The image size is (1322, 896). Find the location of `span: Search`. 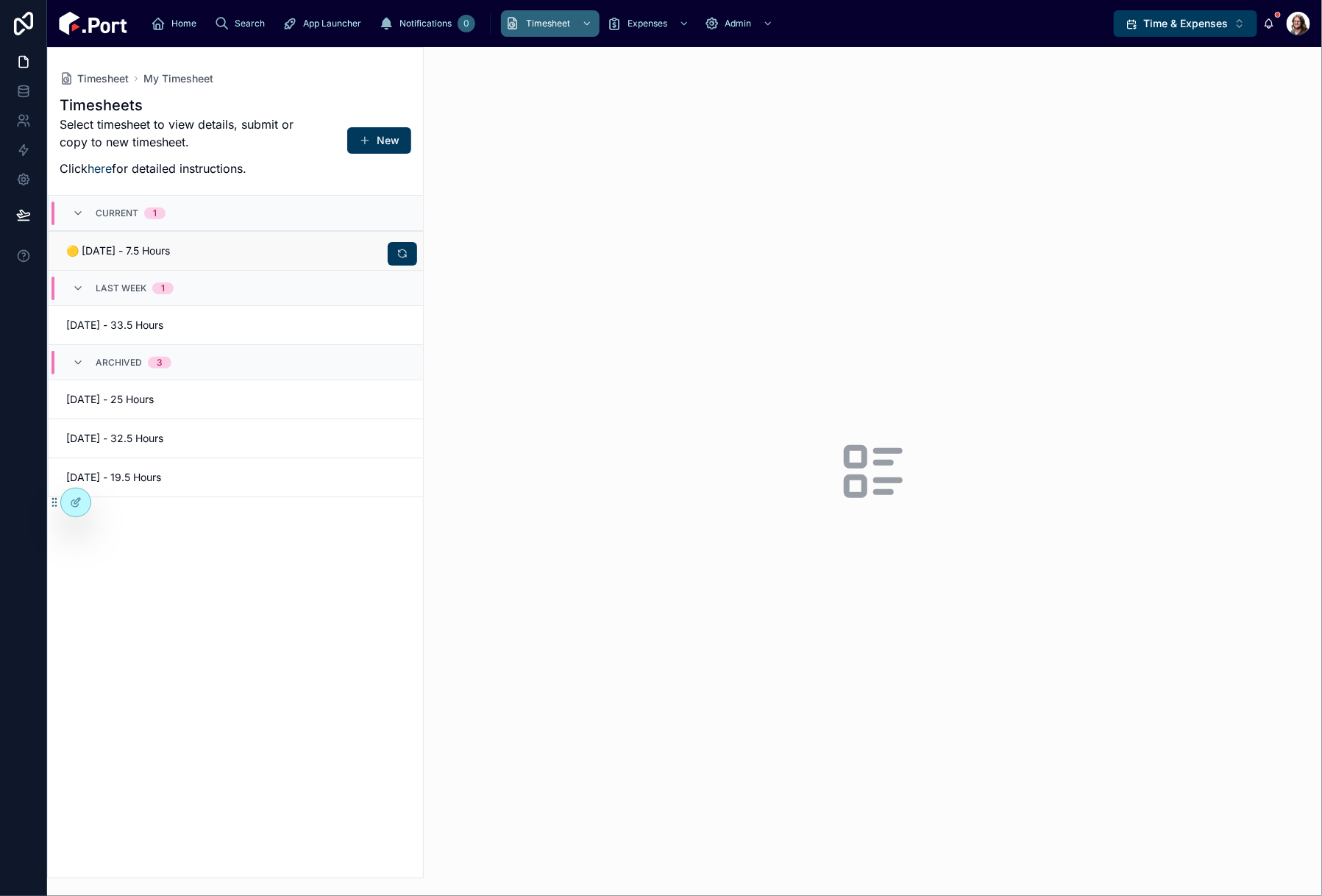

span: Search is located at coordinates (250, 23).